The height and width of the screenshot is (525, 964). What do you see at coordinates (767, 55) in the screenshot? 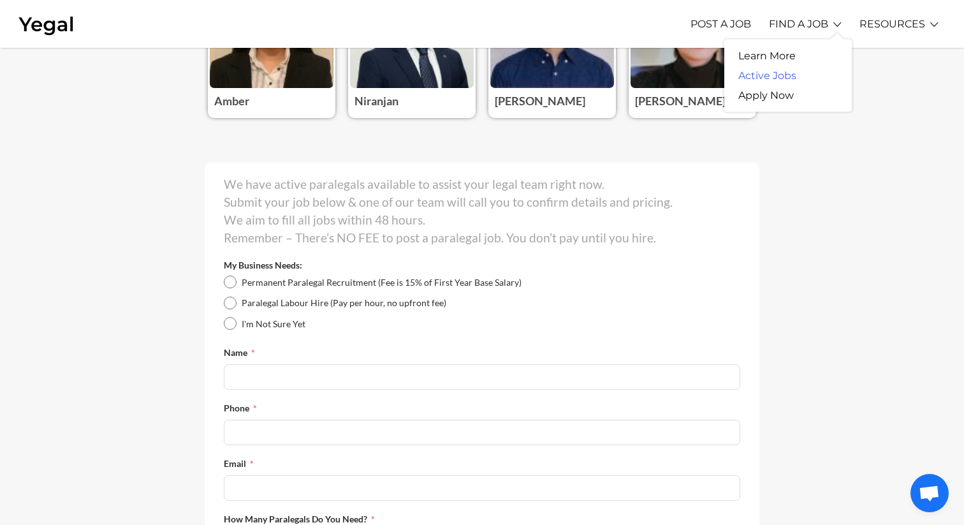
I see `a: Learn More` at bounding box center [767, 55].